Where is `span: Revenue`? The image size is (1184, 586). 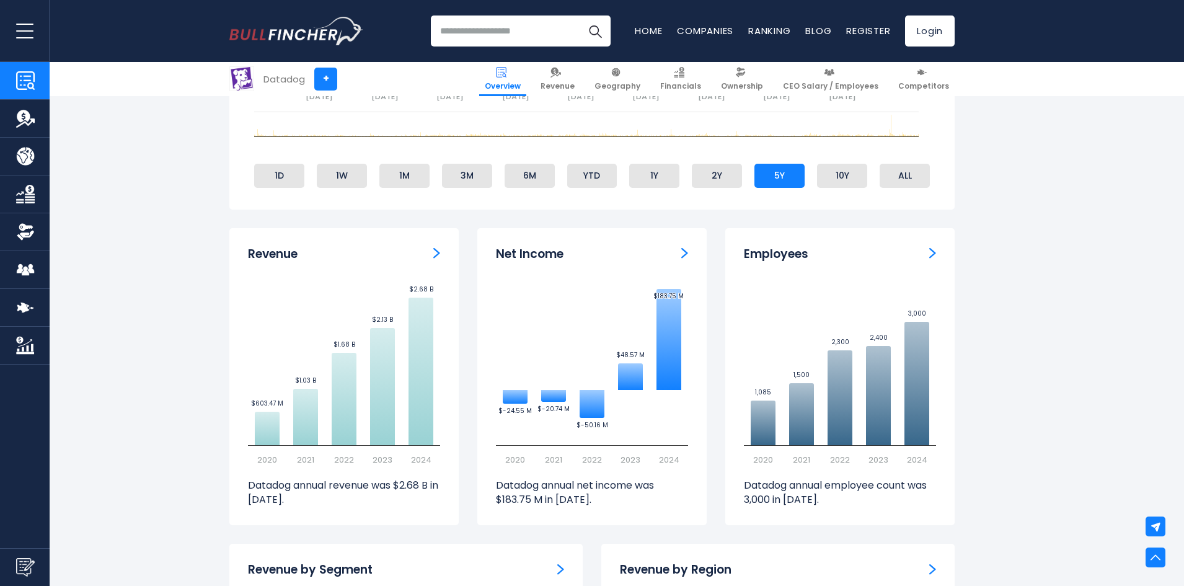
span: Revenue is located at coordinates (557, 86).